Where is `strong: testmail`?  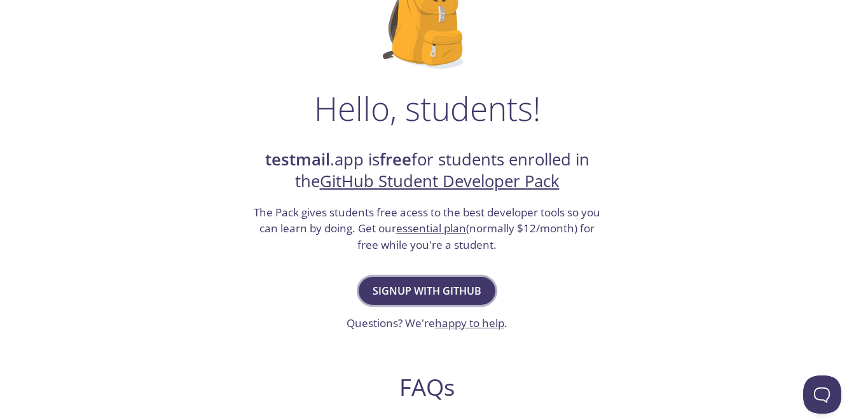 strong: testmail is located at coordinates (297, 159).